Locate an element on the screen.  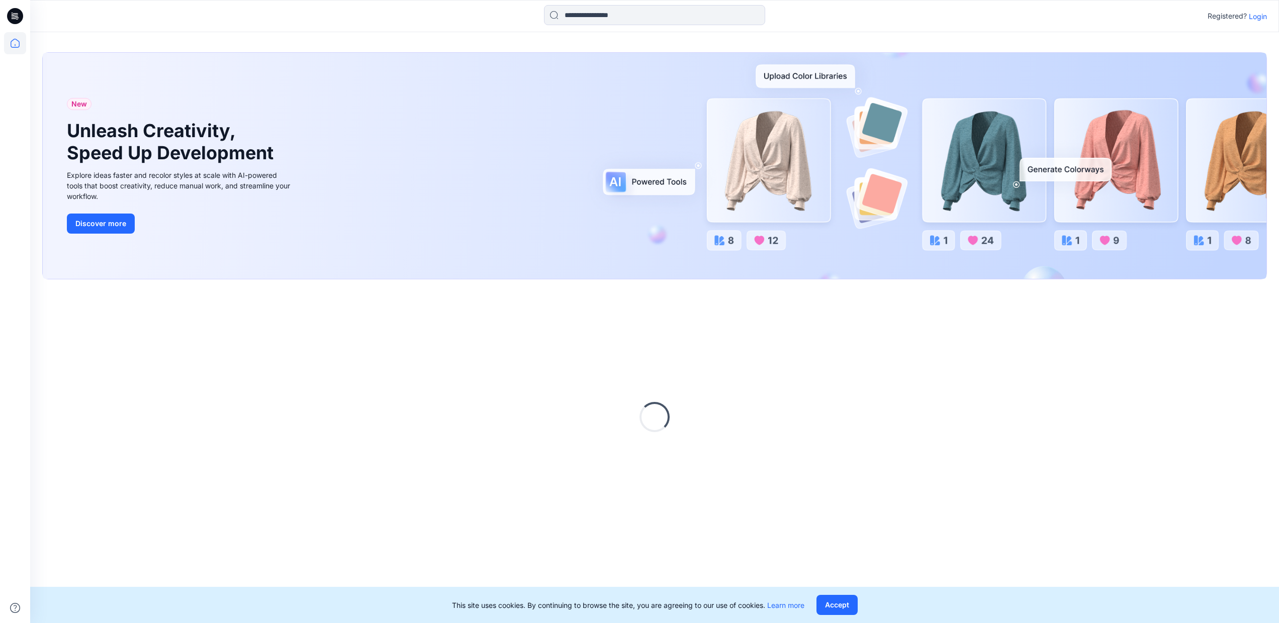
a: Learn more is located at coordinates (786, 605).